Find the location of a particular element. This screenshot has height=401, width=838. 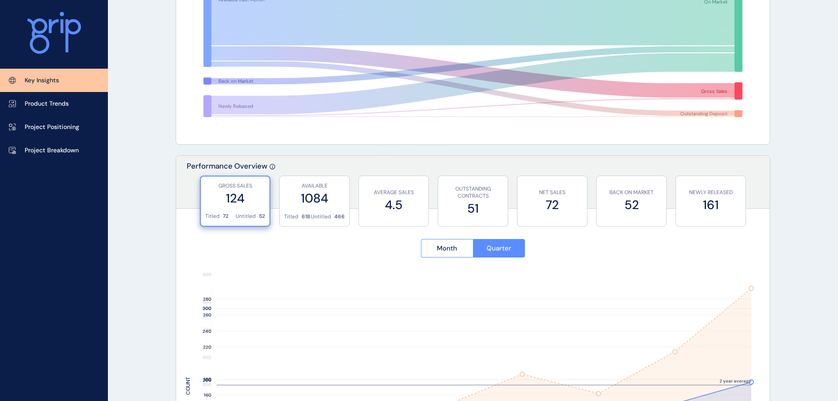

p: Performance Overview is located at coordinates (227, 184).